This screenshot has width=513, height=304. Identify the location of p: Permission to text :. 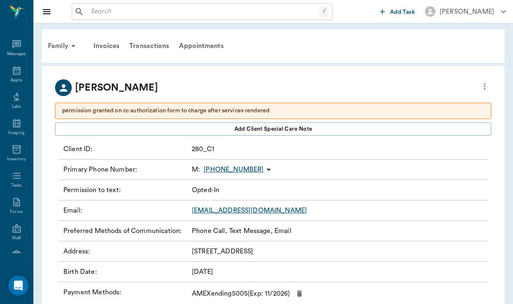
(126, 190).